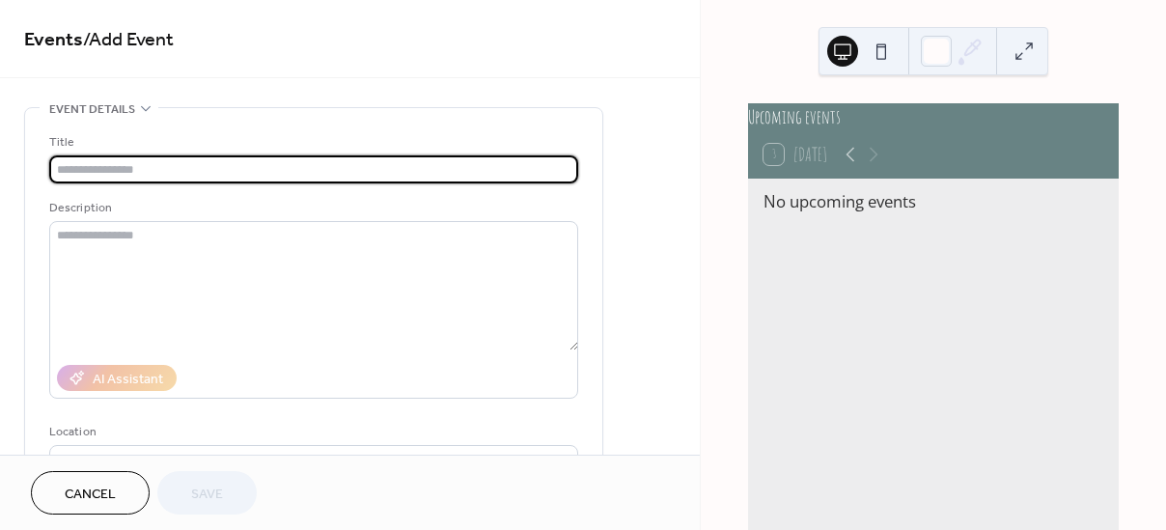 The height and width of the screenshot is (530, 1166). What do you see at coordinates (312, 142) in the screenshot?
I see `div: Title` at bounding box center [312, 142].